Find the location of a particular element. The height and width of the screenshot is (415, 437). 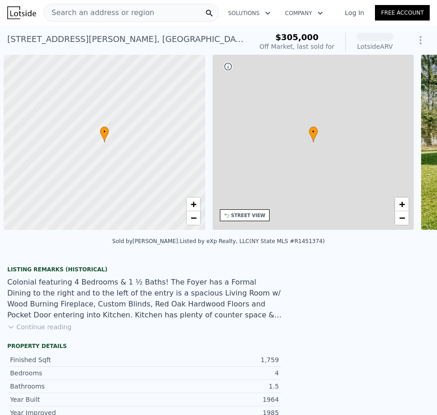

div: STREET VIEW is located at coordinates (248, 215).